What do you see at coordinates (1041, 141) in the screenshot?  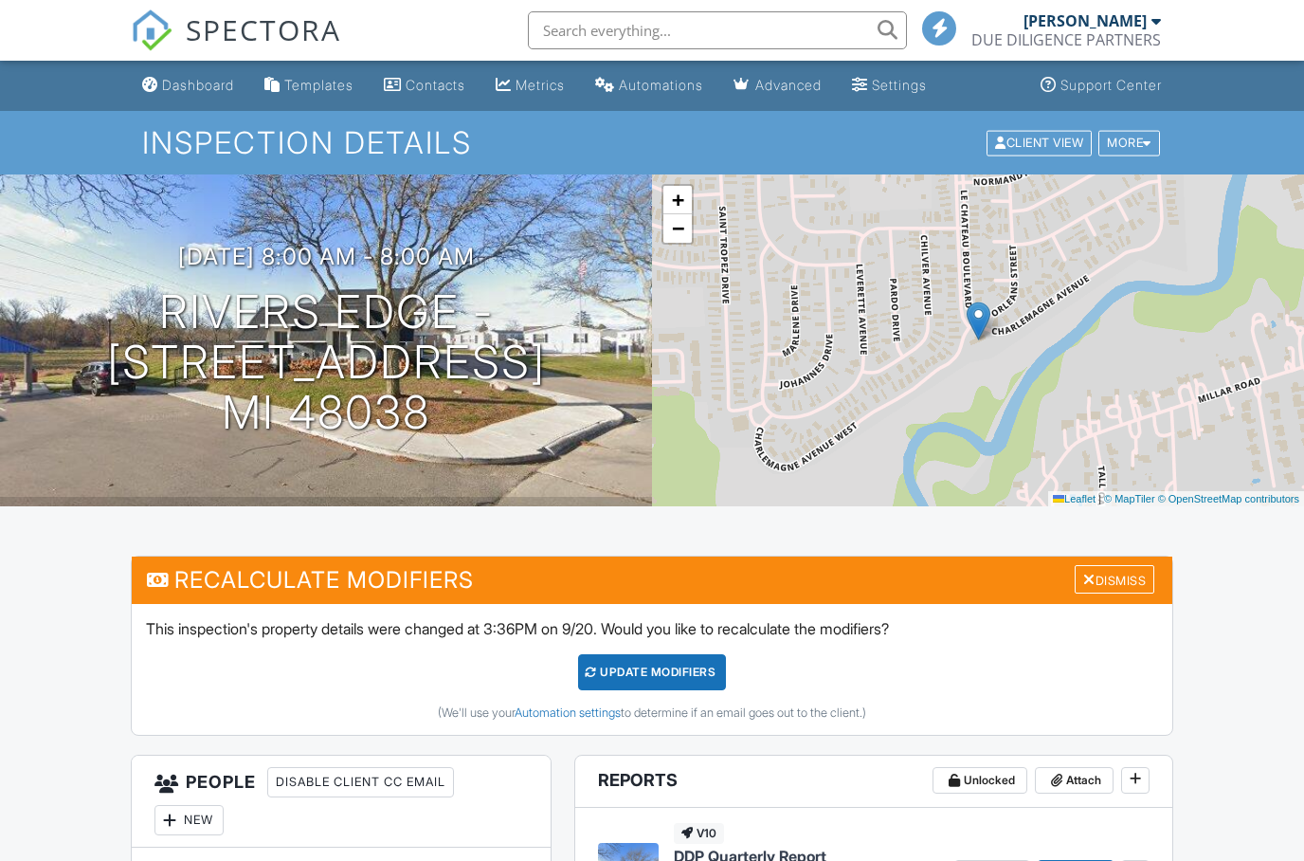 I see `a: Client View` at bounding box center [1041, 141].